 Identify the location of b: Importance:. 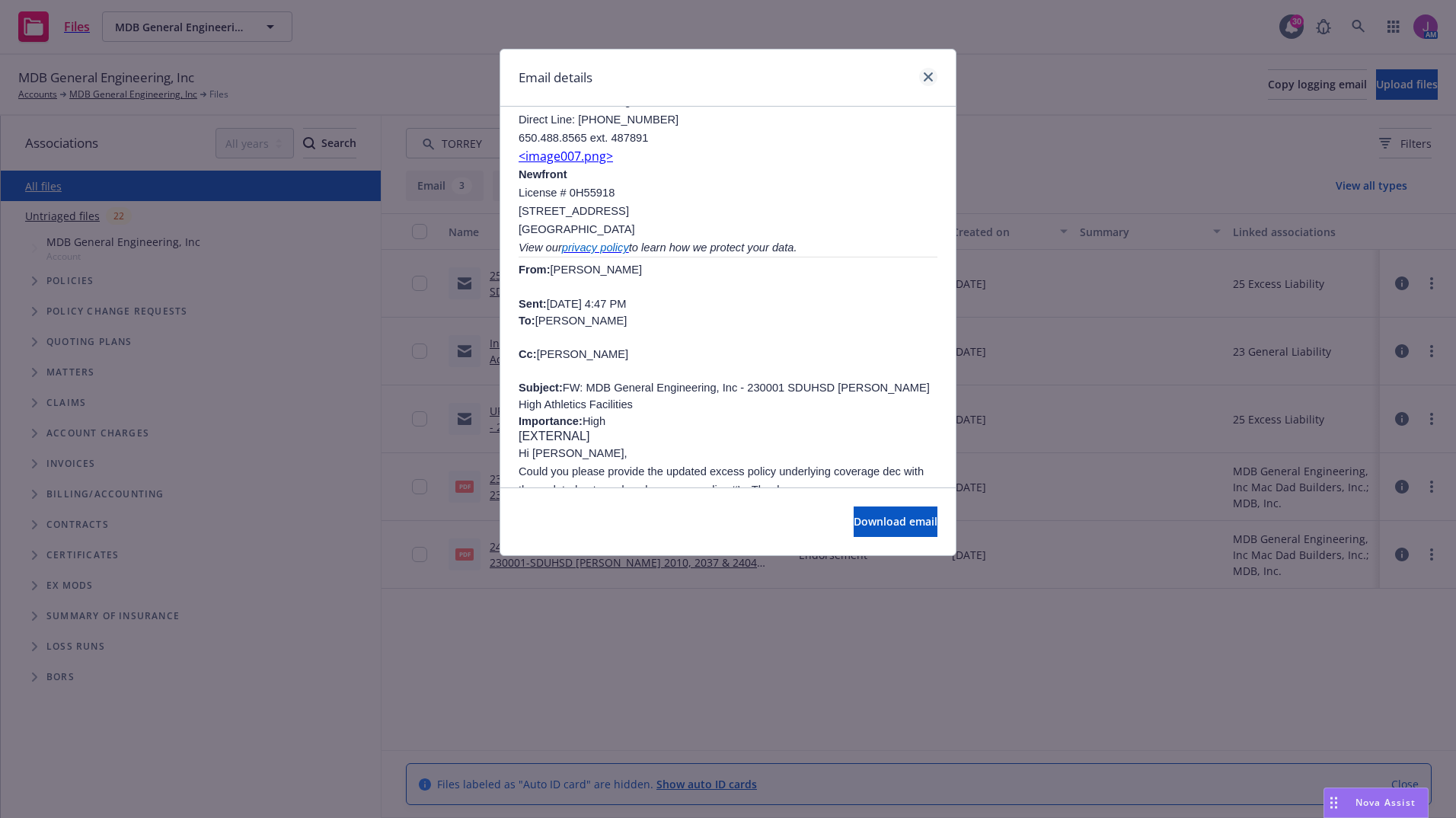
(550, 421).